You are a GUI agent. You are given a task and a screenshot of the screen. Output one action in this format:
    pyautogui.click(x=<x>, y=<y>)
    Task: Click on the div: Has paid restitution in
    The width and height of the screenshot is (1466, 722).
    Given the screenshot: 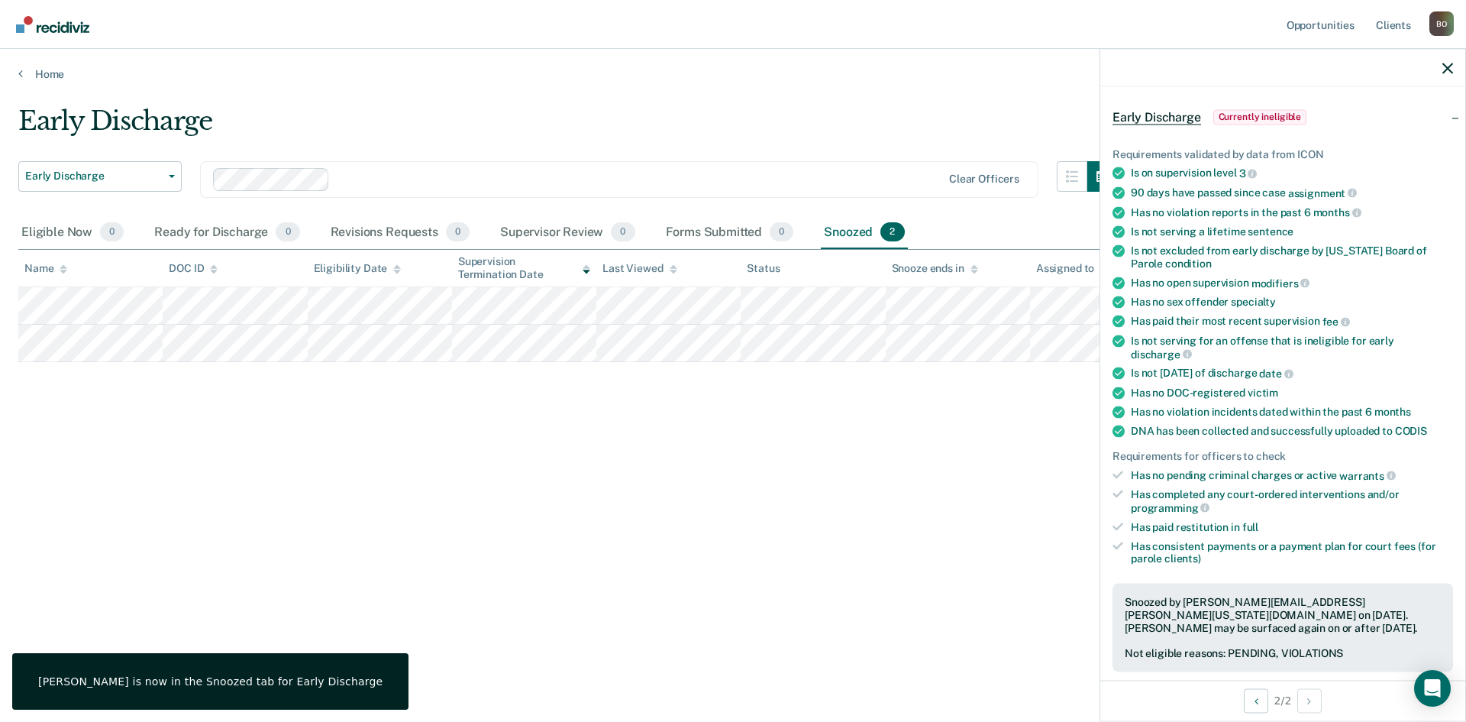 What is the action you would take?
    pyautogui.click(x=1292, y=526)
    